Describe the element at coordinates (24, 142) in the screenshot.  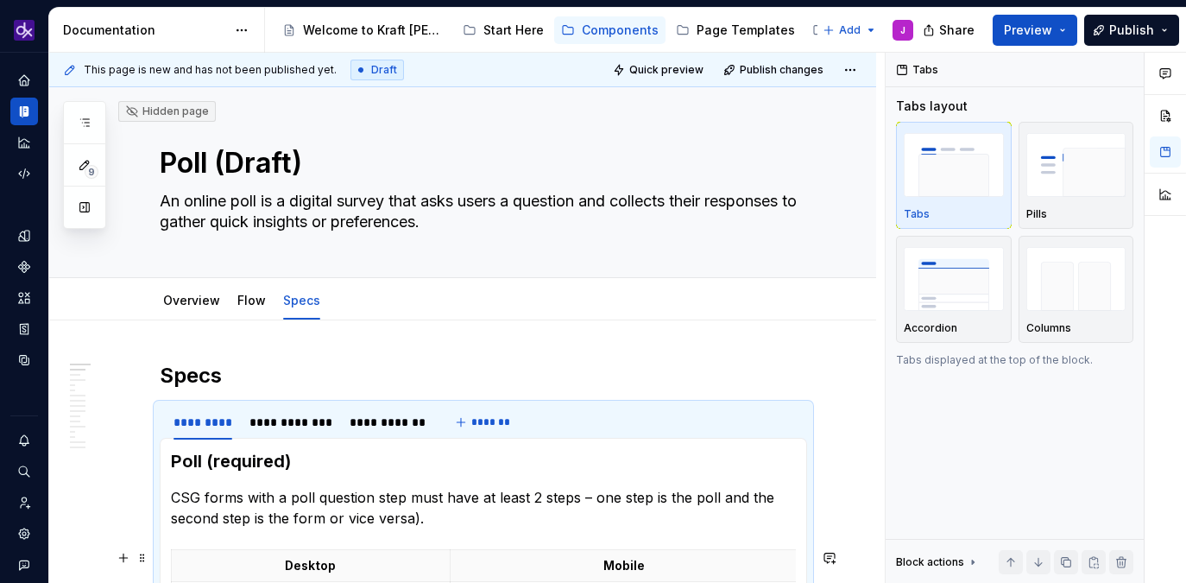
I see `div: Analytics` at that location.